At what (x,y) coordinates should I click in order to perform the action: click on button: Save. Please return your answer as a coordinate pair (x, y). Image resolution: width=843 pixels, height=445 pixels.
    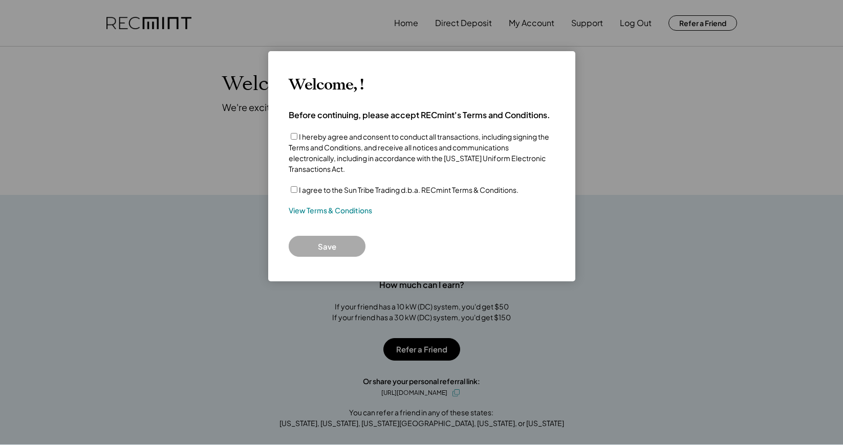
    Looking at the image, I should click on (327, 246).